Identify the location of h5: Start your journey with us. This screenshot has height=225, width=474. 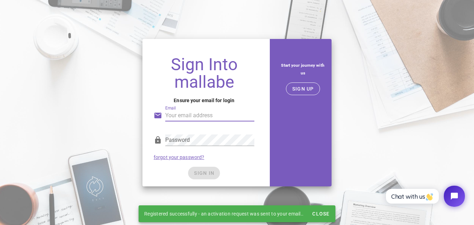
(303, 69).